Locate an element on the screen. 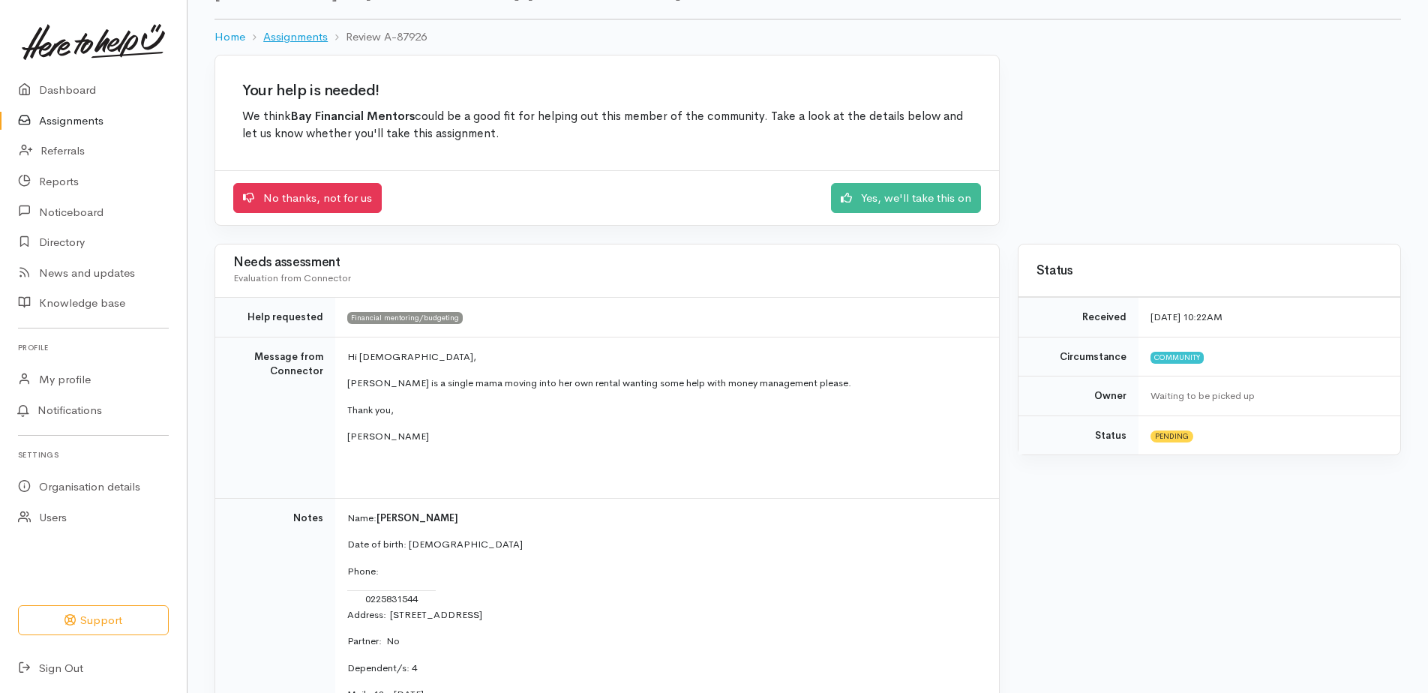 The image size is (1428, 693). span: 0225831544 is located at coordinates (392, 599).